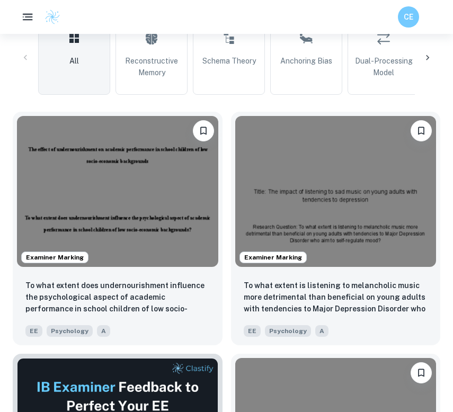  I want to click on span: Schema Theory, so click(229, 61).